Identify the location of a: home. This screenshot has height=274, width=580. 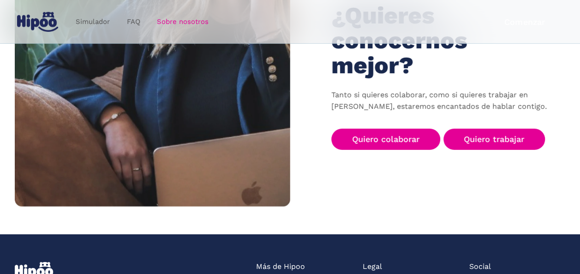
(37, 22).